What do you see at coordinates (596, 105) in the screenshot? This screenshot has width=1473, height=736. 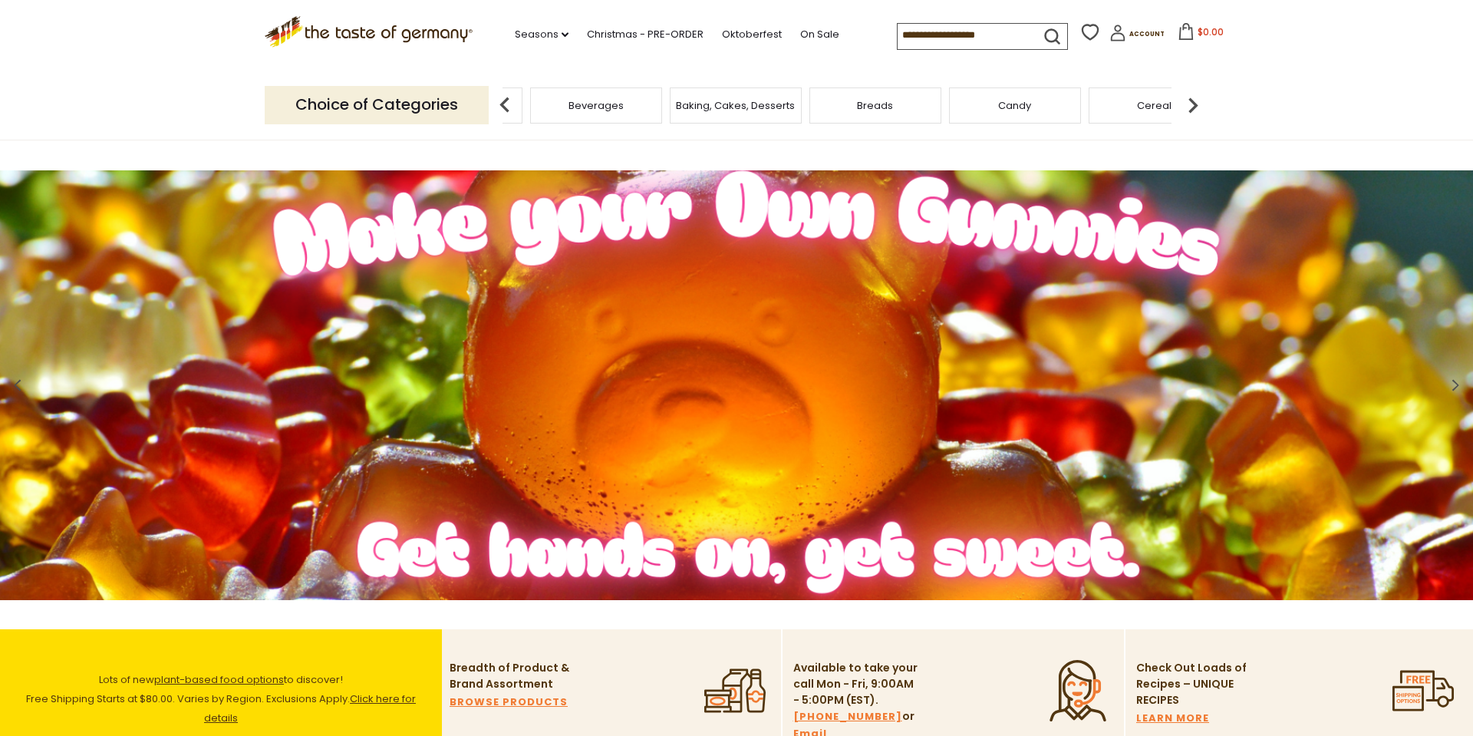 I see `span: Beverages` at bounding box center [596, 105].